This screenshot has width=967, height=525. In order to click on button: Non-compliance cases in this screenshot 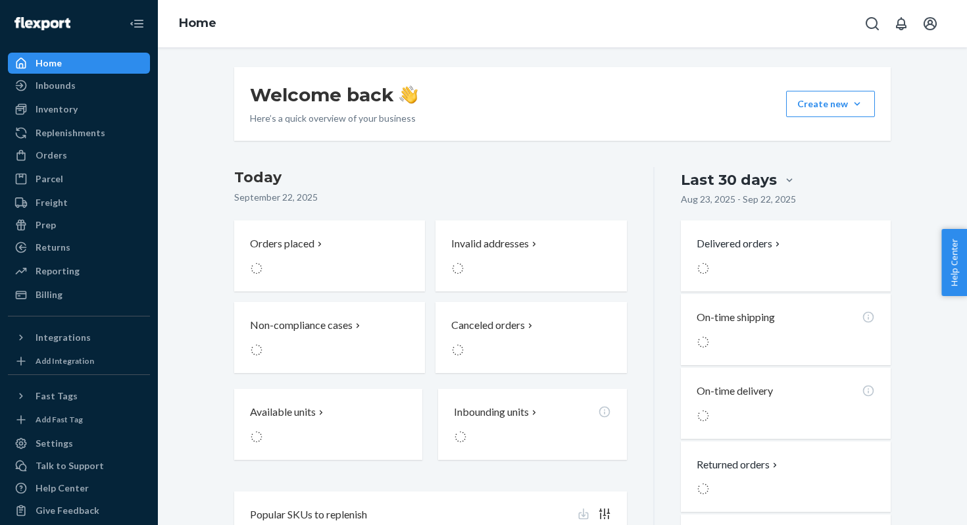, I will do `click(329, 337)`.